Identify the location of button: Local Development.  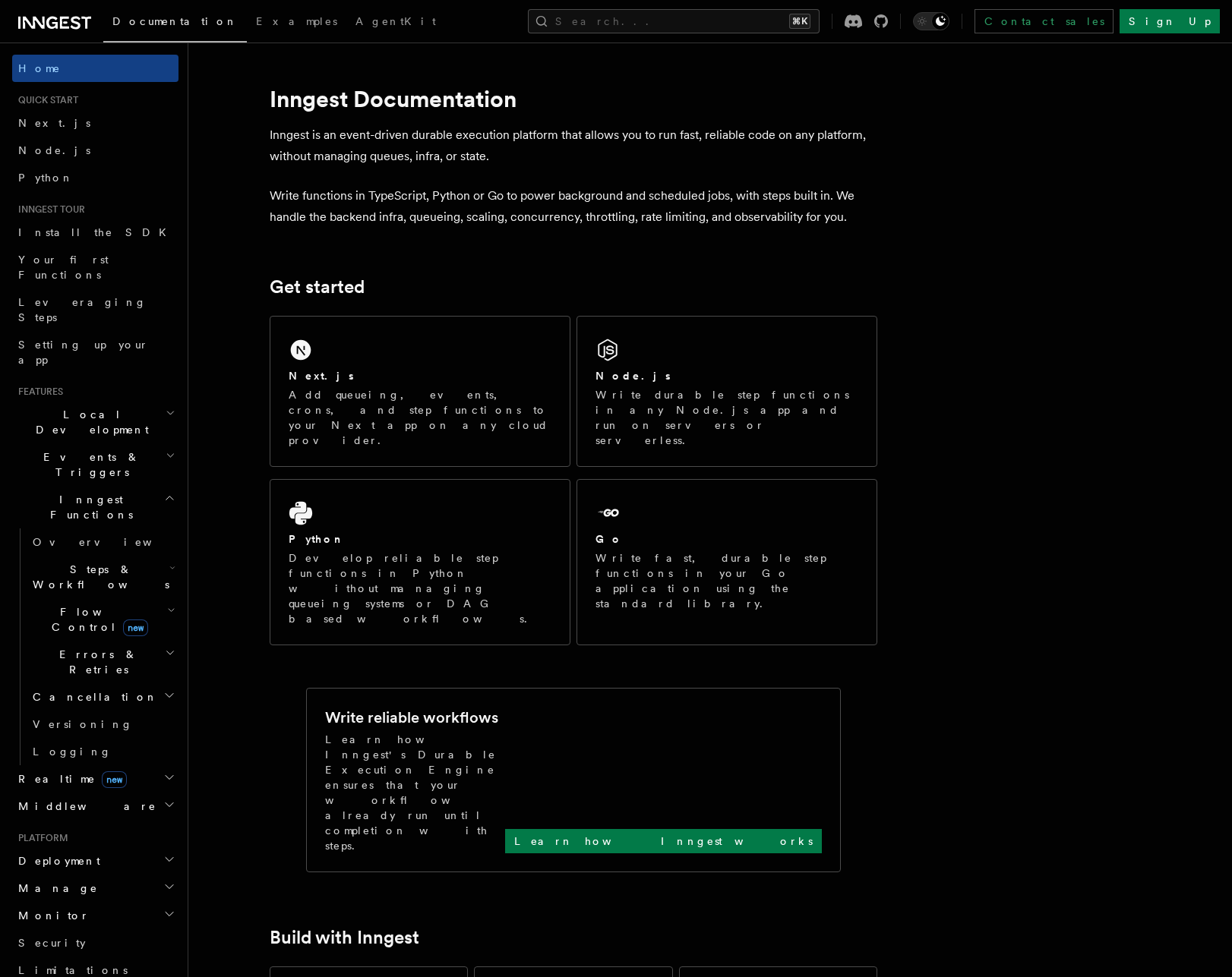
(95, 422).